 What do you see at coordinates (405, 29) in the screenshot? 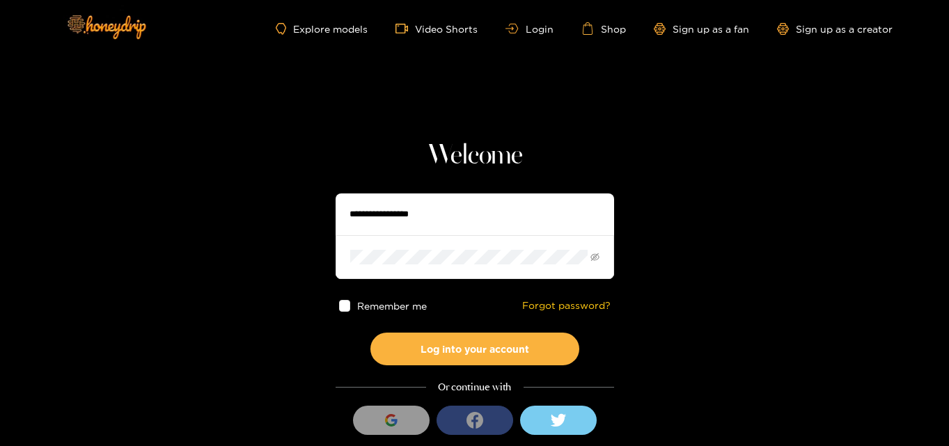
I see `span: video-camera` at bounding box center [405, 29].